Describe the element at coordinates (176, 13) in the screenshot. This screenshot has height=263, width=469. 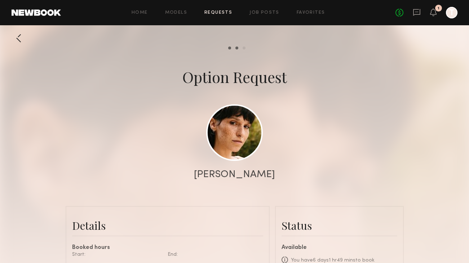
I see `a: Models` at that location.